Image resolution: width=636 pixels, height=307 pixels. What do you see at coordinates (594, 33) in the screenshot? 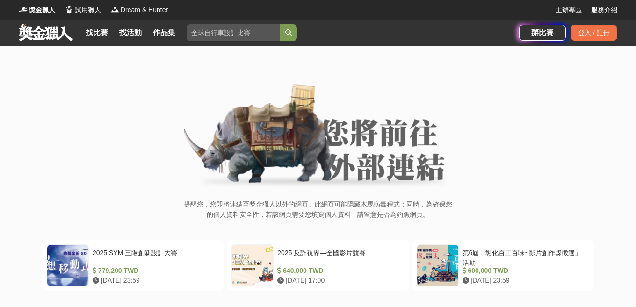
I see `div: 登入 / 註冊` at bounding box center [594, 33].